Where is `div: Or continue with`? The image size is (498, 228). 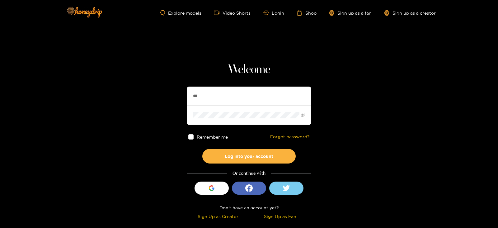 div: Or continue with is located at coordinates (249, 173).